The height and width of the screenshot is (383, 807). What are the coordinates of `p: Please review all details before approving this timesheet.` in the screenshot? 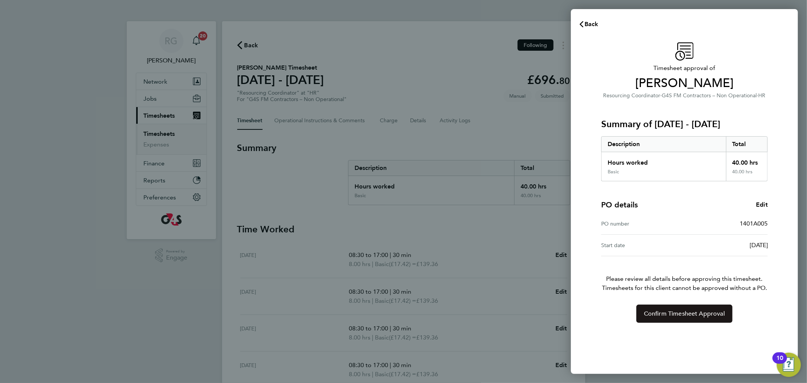 It's located at (684, 274).